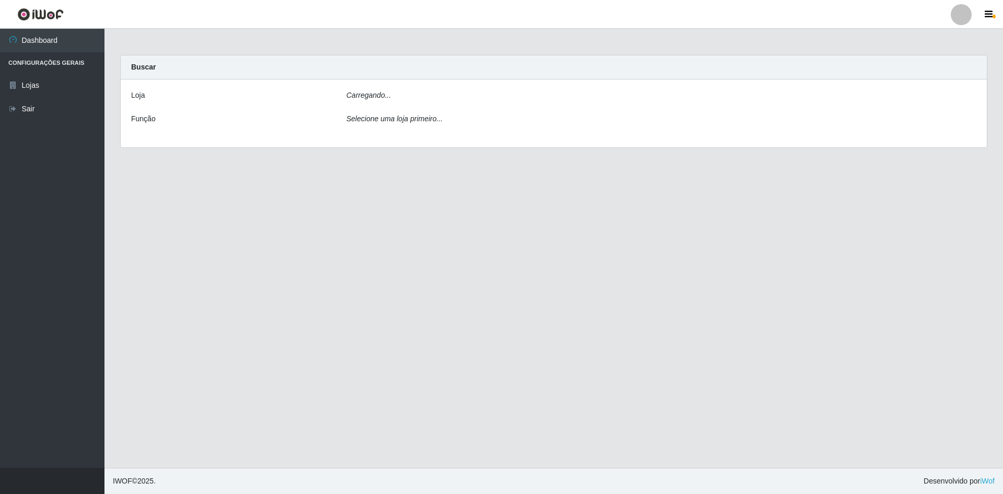 The width and height of the screenshot is (1003, 494). What do you see at coordinates (143, 119) in the screenshot?
I see `label: Função` at bounding box center [143, 119].